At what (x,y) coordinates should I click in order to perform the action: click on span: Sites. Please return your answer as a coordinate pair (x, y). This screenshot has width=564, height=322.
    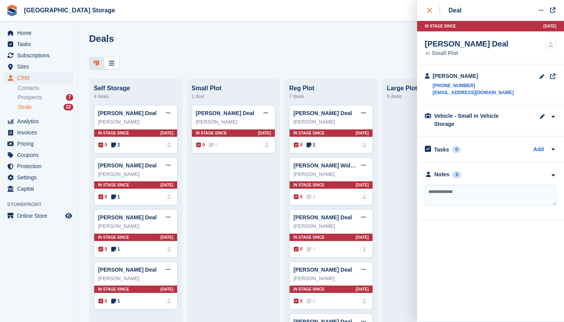
    Looking at the image, I should click on (40, 67).